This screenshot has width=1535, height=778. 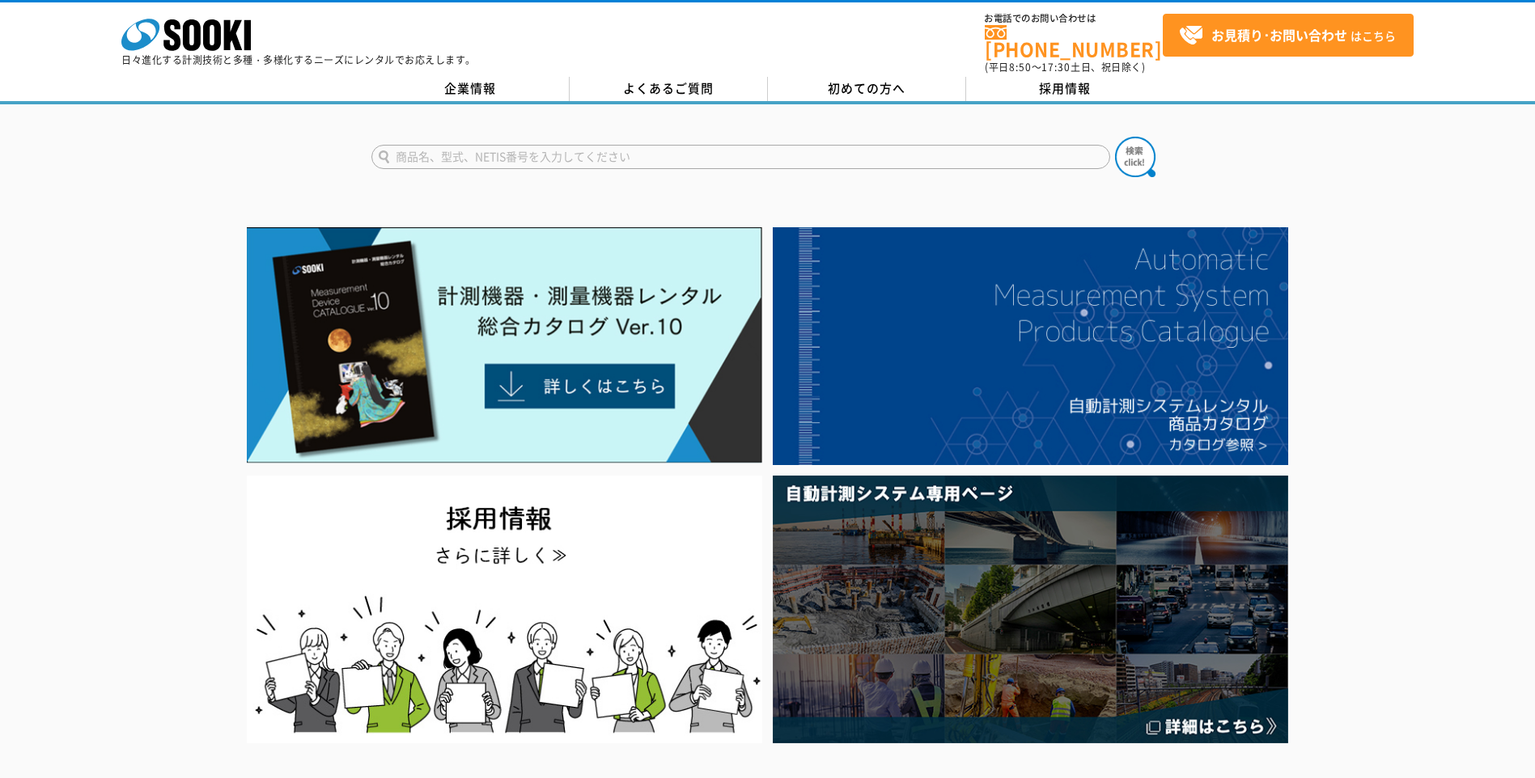 What do you see at coordinates (1065, 89) in the screenshot?
I see `a: 採用情報` at bounding box center [1065, 89].